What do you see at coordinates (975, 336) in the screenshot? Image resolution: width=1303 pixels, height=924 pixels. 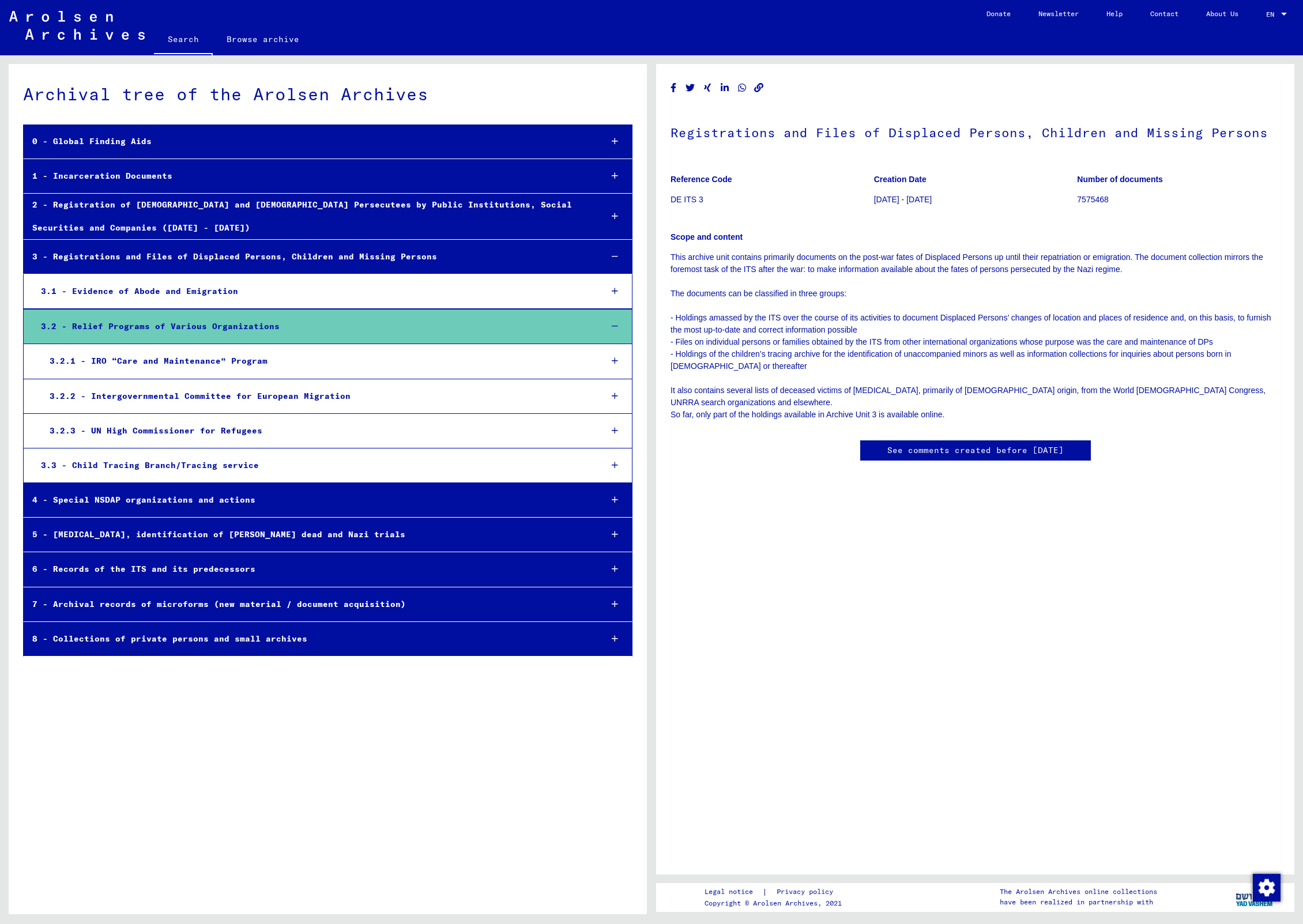 I see `p: This archive unit contains primarily documents on the post-war fates of Displaced Persons up unti...` at bounding box center [975, 336].